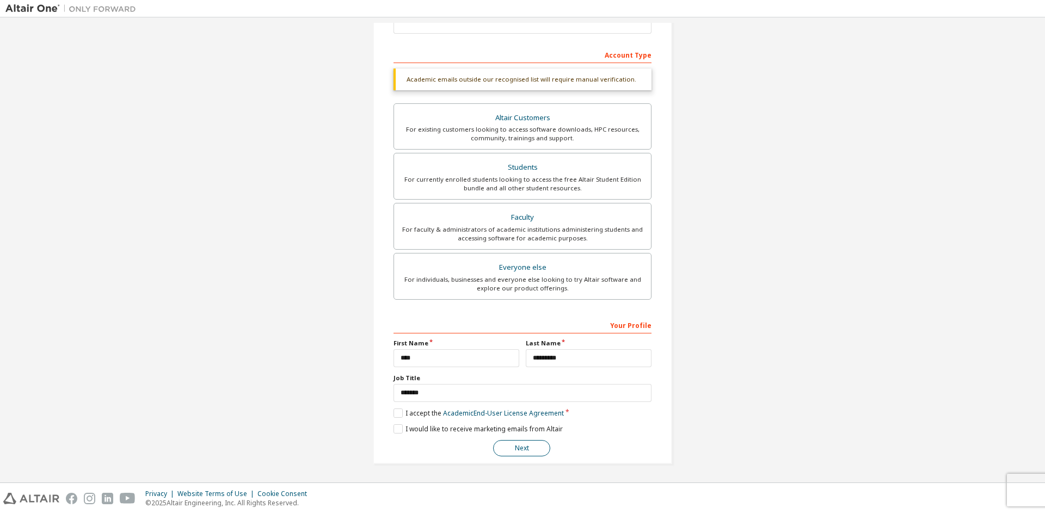  What do you see at coordinates (522, 378) in the screenshot?
I see `label: Job Title` at bounding box center [522, 378].